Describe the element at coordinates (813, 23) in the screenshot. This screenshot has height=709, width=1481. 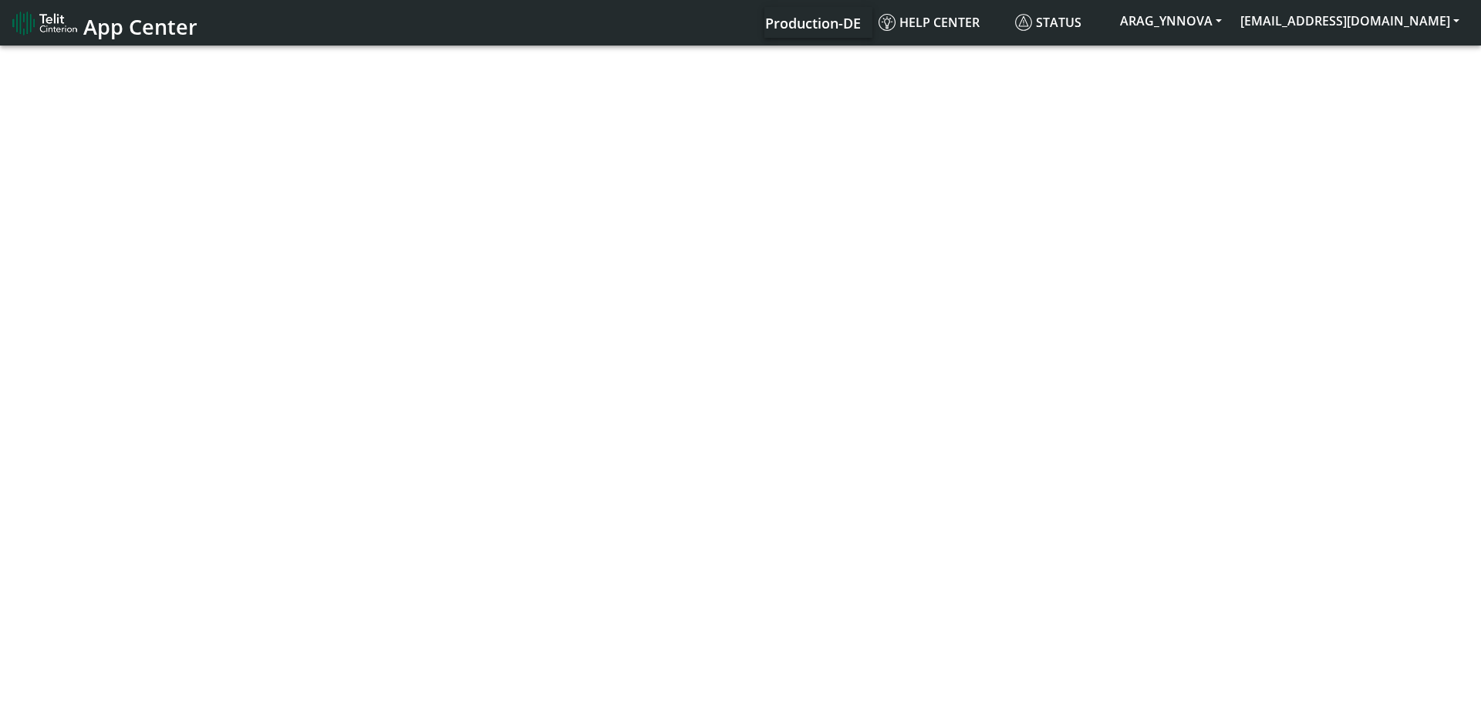
I see `span: Production-DE` at that location.